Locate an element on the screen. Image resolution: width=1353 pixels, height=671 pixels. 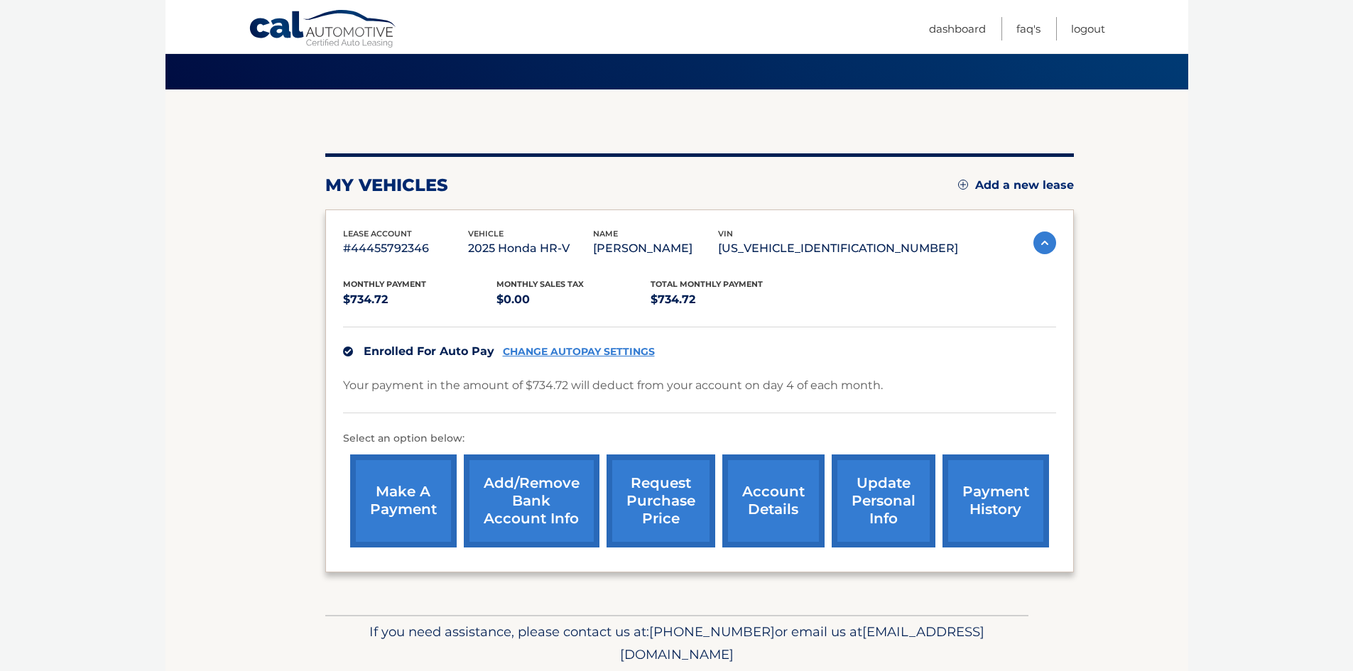
a: payment history is located at coordinates (996, 501).